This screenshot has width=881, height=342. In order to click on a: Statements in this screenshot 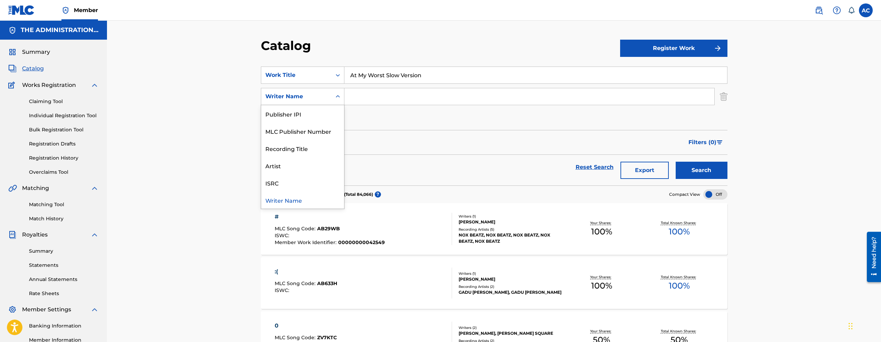, I will do `click(64, 265)`.